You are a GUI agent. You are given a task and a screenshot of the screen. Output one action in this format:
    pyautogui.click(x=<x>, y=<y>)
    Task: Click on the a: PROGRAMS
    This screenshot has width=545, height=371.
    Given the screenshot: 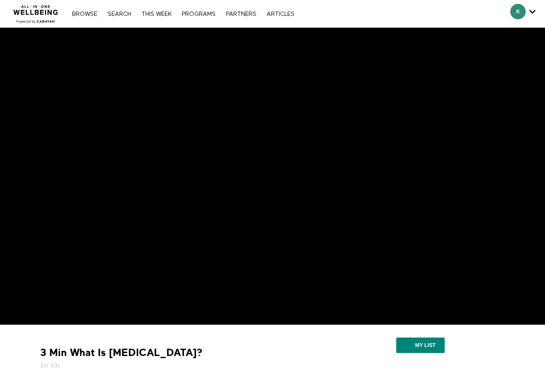 What is the action you would take?
    pyautogui.click(x=199, y=14)
    